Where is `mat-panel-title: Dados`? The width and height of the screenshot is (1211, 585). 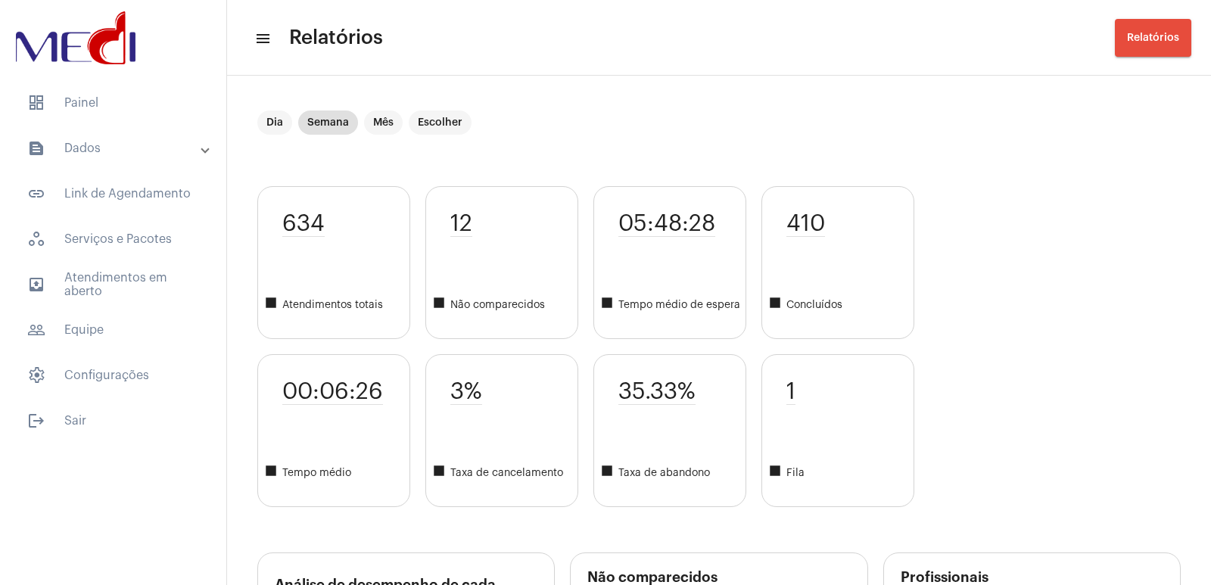
mat-panel-title: Dados is located at coordinates (114, 148).